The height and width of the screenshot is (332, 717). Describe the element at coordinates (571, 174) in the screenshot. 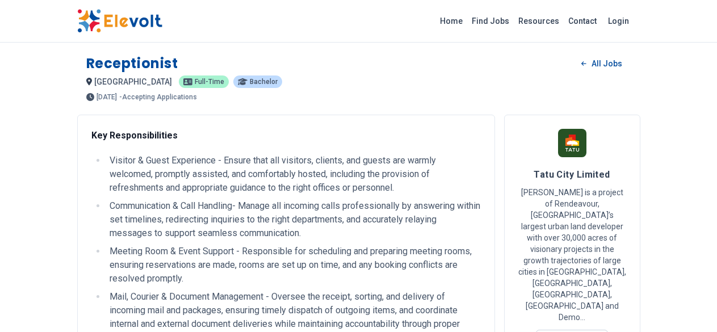

I see `span: Tatu City Limited` at that location.